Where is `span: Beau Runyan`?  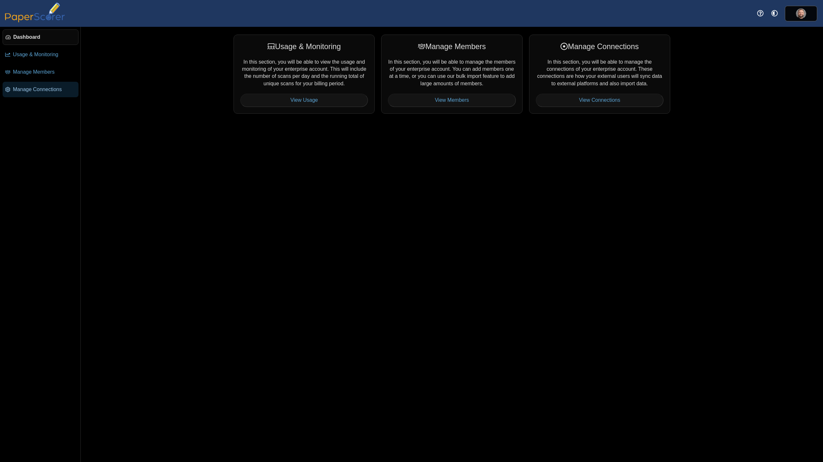
span: Beau Runyan is located at coordinates (801, 14).